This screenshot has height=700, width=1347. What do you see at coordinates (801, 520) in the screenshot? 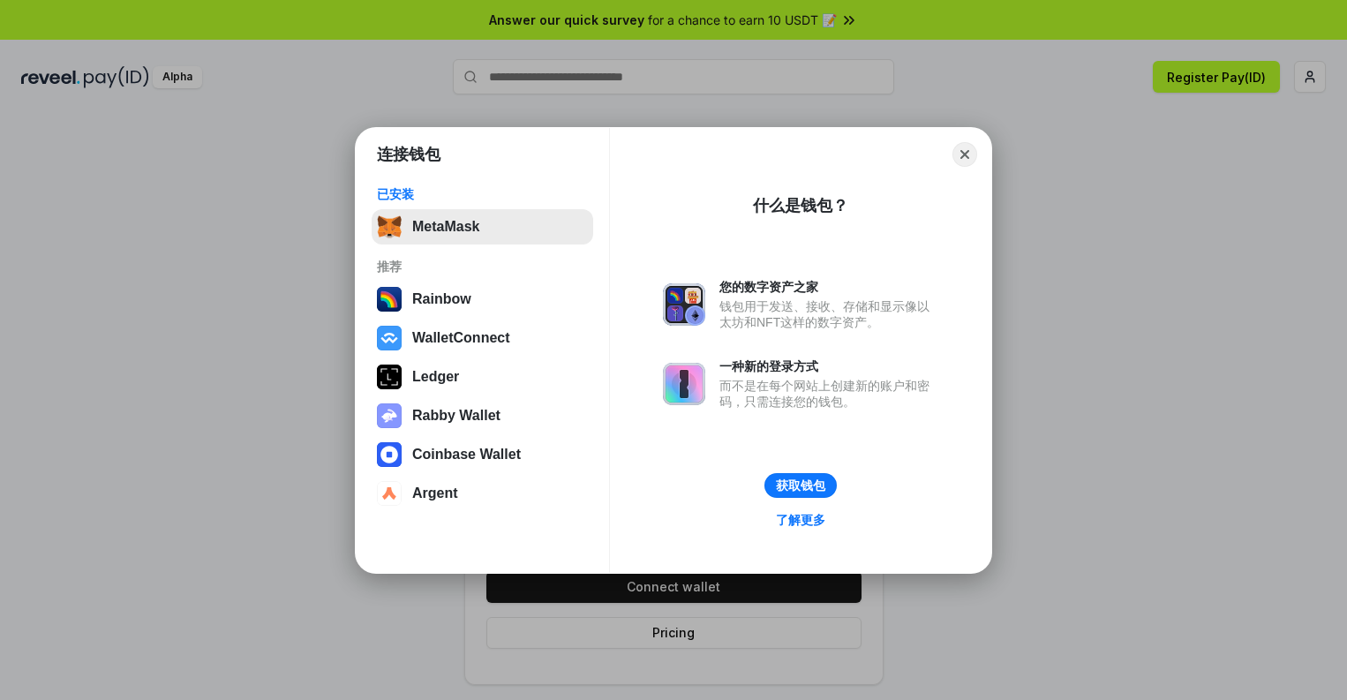
I see `a: 了解更多` at bounding box center [801, 520].